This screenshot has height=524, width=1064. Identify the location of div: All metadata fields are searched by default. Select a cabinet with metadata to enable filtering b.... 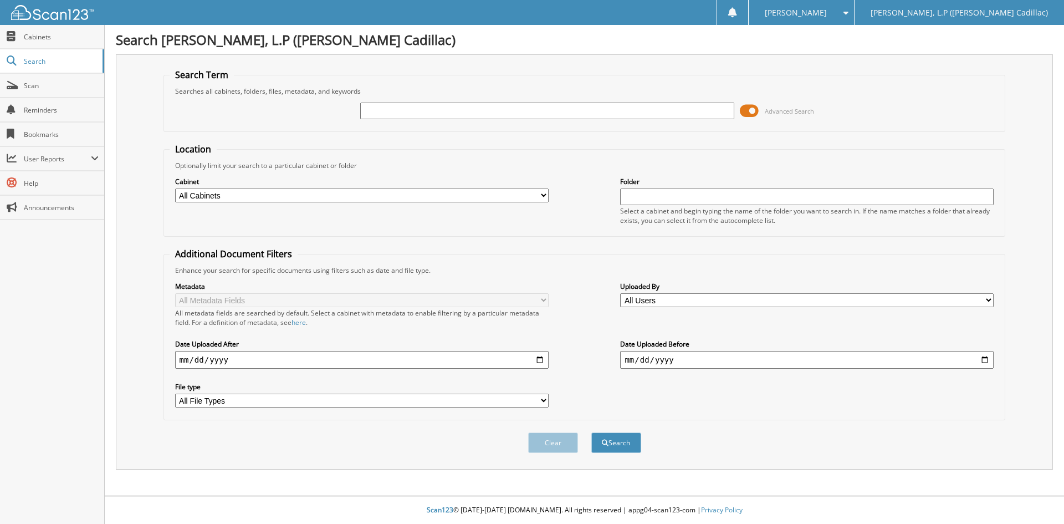
(362, 318).